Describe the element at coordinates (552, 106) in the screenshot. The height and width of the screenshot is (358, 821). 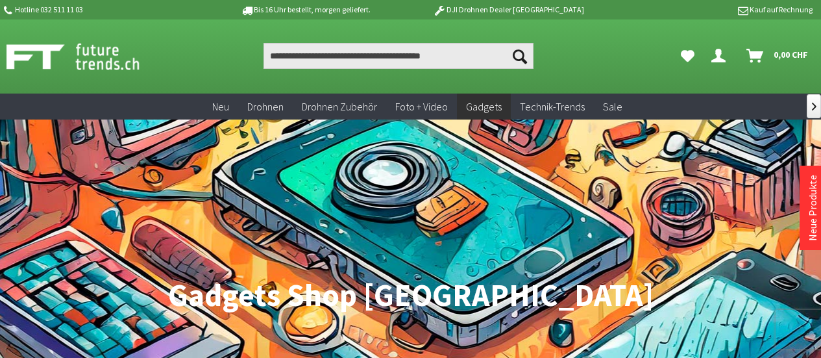
I see `a: Technik-Trends` at that location.